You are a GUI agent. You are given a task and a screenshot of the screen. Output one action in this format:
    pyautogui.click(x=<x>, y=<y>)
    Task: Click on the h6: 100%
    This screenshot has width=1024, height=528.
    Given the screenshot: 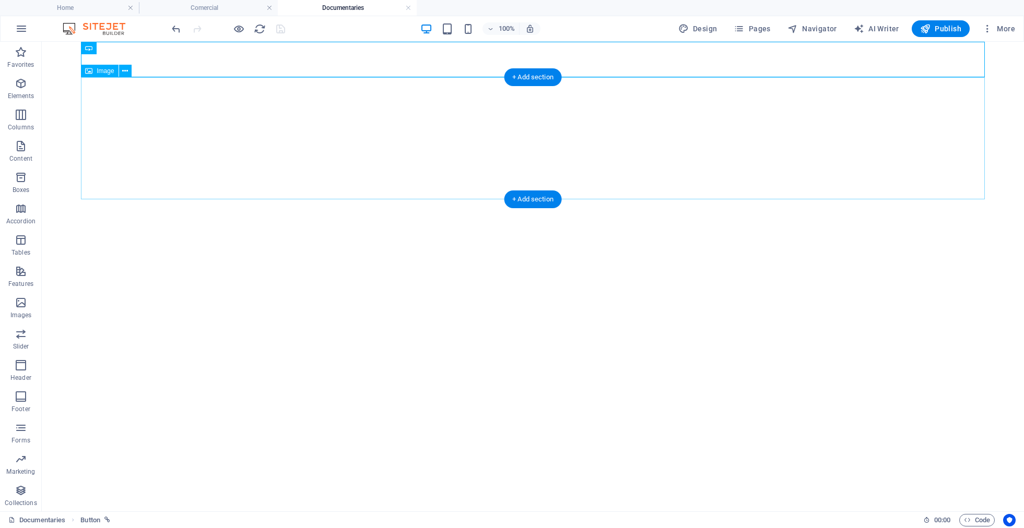 What is the action you would take?
    pyautogui.click(x=506, y=29)
    